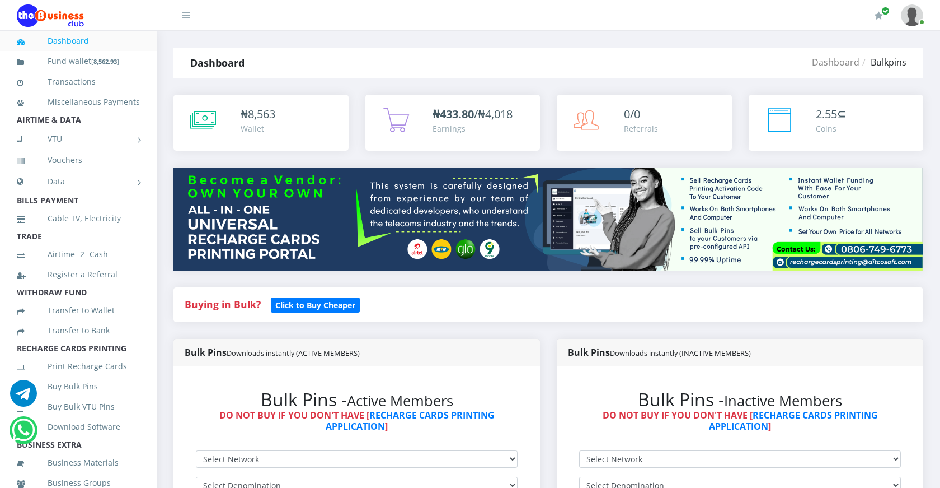 The width and height of the screenshot is (940, 488). What do you see at coordinates (78, 254) in the screenshot?
I see `a: Airtime -2- Cash` at bounding box center [78, 254].